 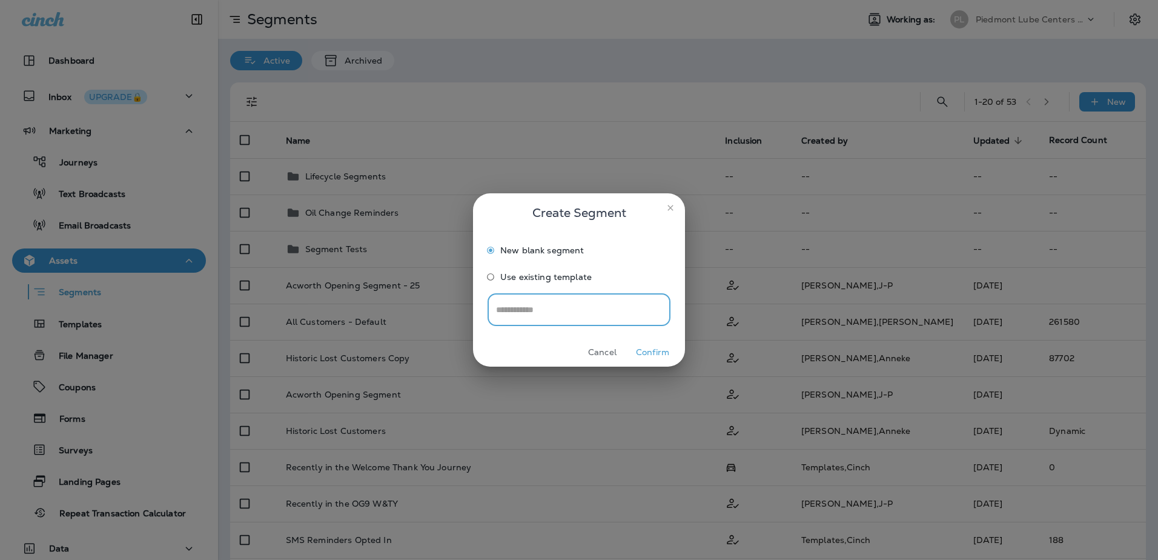 I want to click on span: New blank segment, so click(x=542, y=250).